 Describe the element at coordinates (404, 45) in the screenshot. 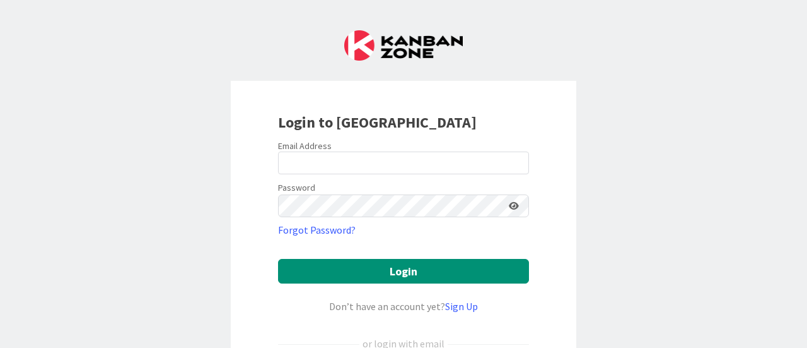

I see `img: Kanban Zone` at that location.